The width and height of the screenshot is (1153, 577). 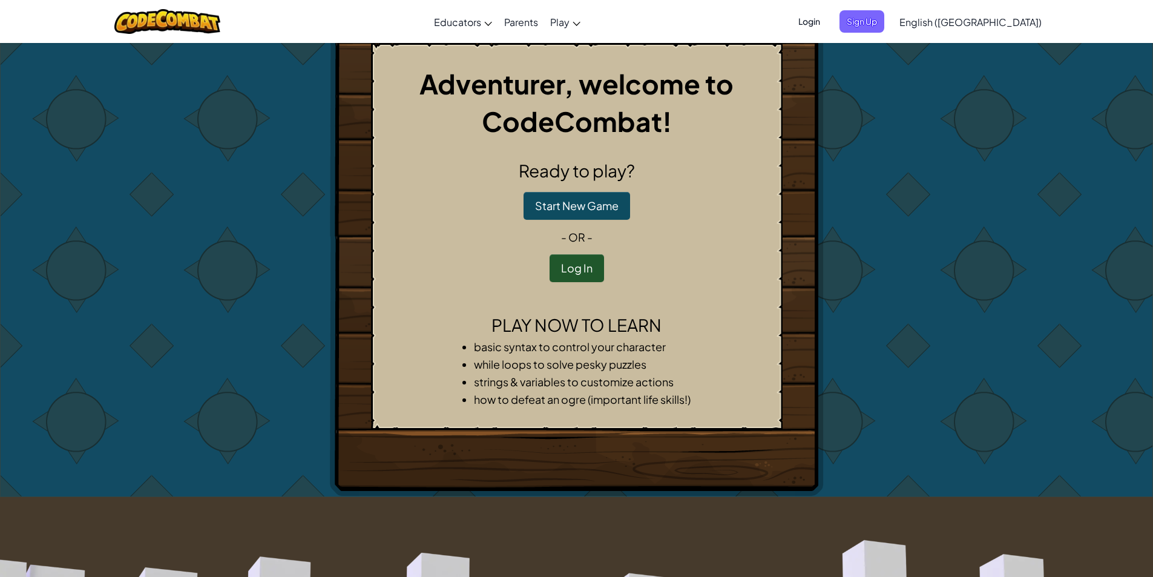 What do you see at coordinates (560, 22) in the screenshot?
I see `span: Play` at bounding box center [560, 22].